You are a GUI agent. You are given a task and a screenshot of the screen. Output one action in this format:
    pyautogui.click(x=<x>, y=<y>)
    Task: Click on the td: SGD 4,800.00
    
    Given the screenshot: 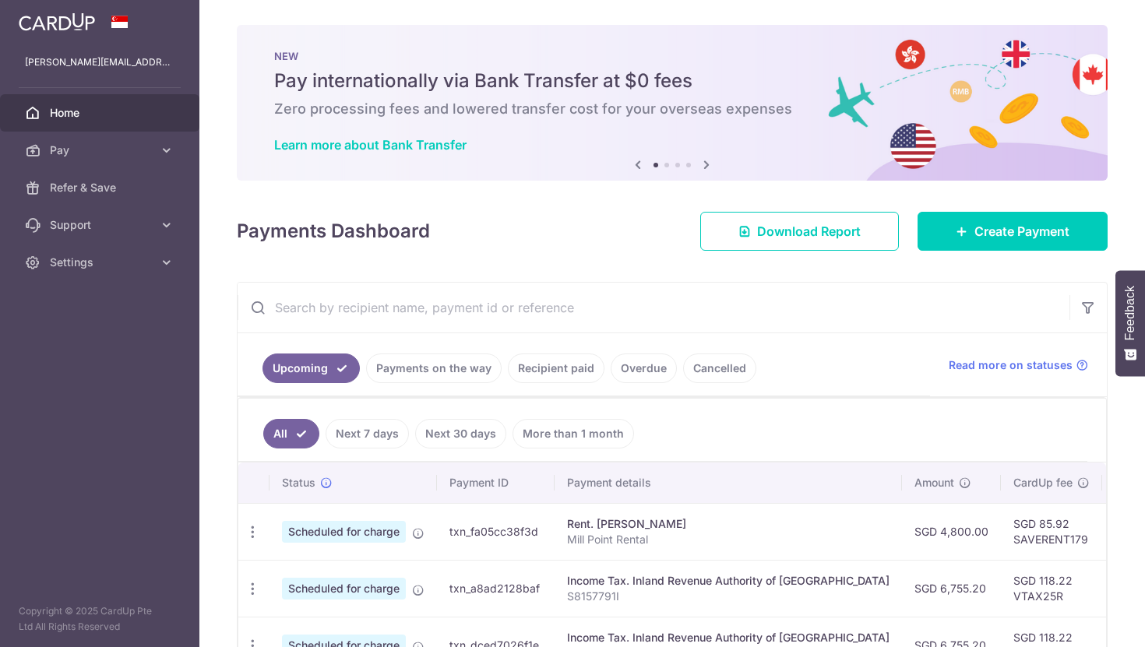 What is the action you would take?
    pyautogui.click(x=951, y=531)
    